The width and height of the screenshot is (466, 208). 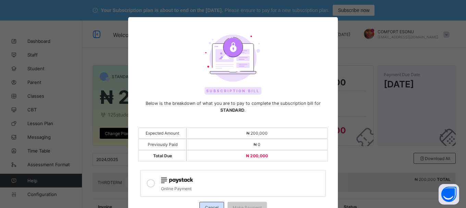 What do you see at coordinates (233, 58) in the screenshot?
I see `img: upgrade-plan.3b4dcafaee59b7a9d32205306f0ac200.svg` at bounding box center [233, 58].